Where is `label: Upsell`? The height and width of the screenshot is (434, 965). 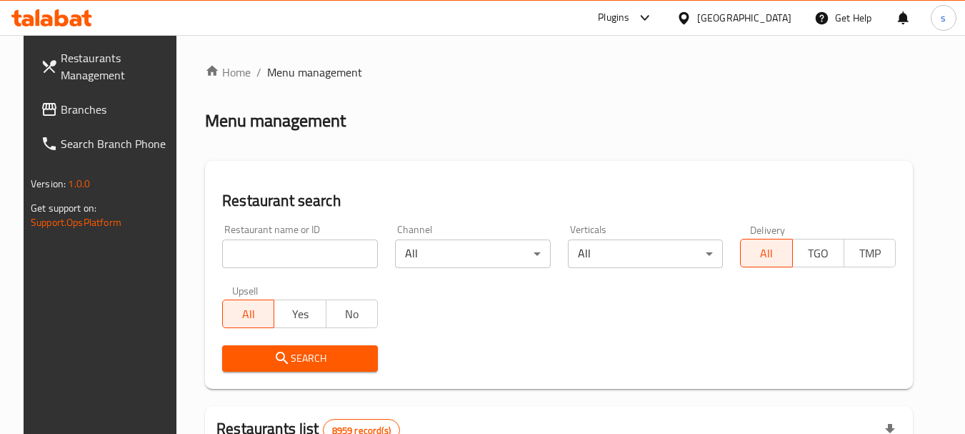
label: Upsell is located at coordinates (245, 290).